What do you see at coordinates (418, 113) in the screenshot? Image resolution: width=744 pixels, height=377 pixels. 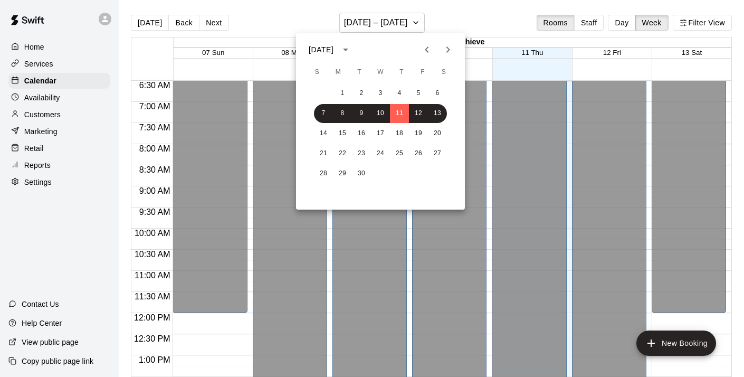 I see `button: 12` at bounding box center [418, 113].